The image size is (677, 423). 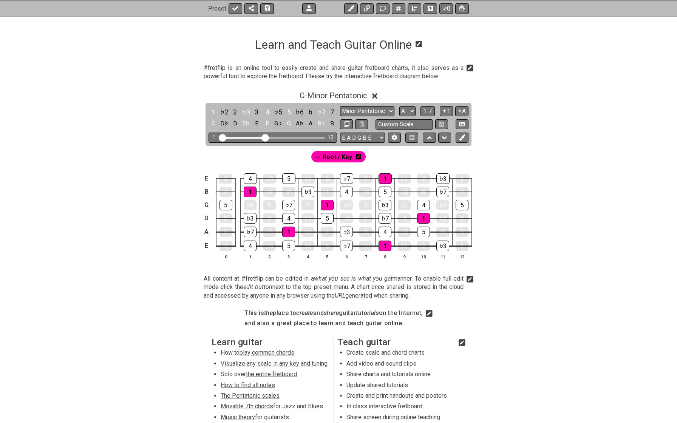 I want to click on button: Create Image, so click(x=462, y=124).